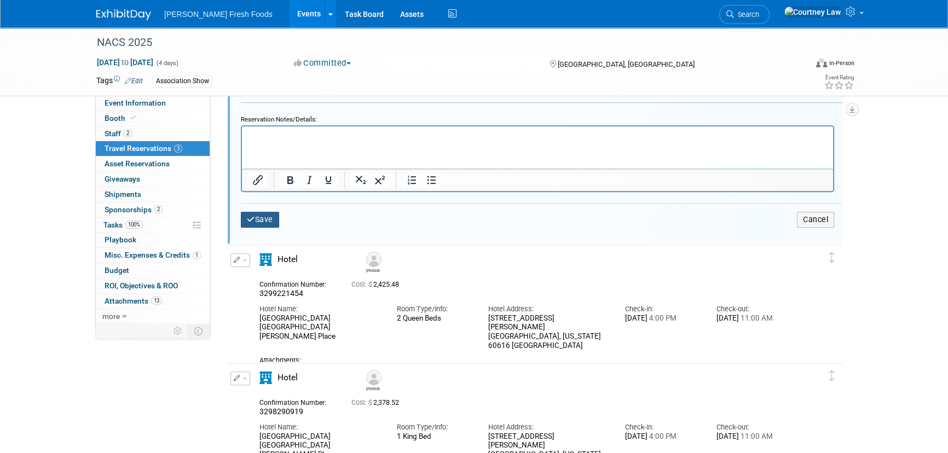 Image resolution: width=948 pixels, height=453 pixels. What do you see at coordinates (320, 309) in the screenshot?
I see `div: Hotel Name:` at bounding box center [320, 309].